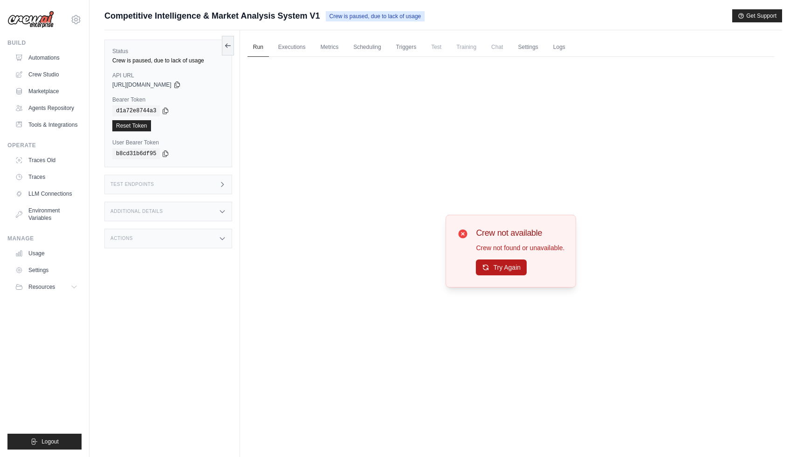 This screenshot has height=457, width=797. I want to click on button: Try Again, so click(501, 268).